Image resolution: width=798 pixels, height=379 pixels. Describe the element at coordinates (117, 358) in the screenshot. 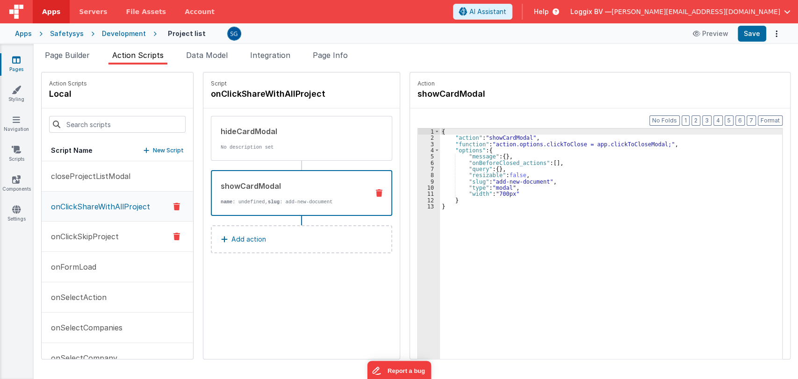

I see `button: onSelectCompany` at that location.